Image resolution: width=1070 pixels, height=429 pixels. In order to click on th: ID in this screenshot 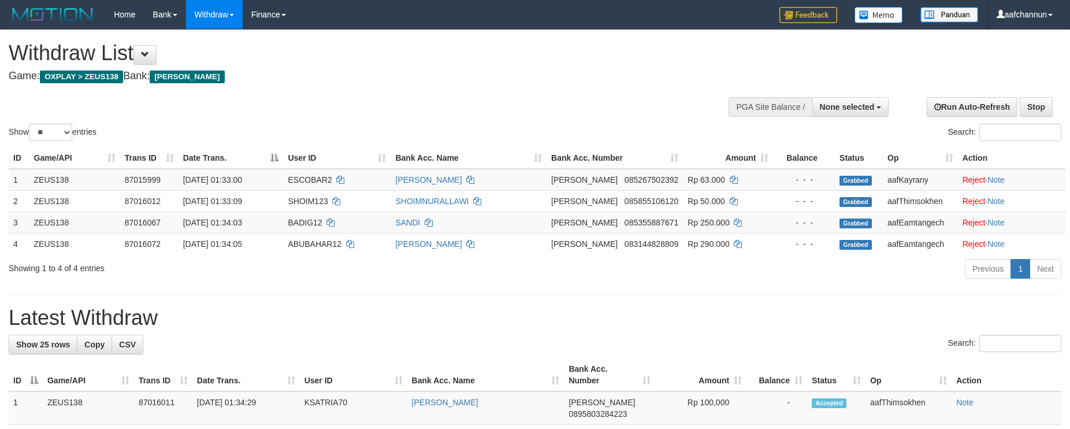, I will do `click(19, 158)`.